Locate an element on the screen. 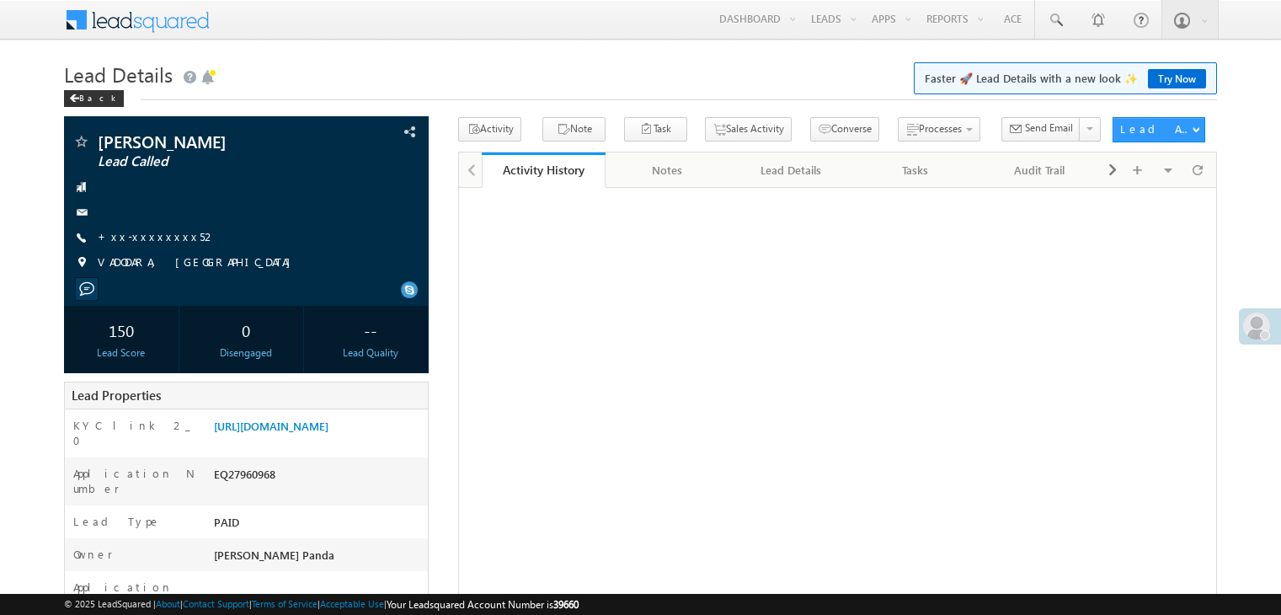 Image resolution: width=1281 pixels, height=615 pixels. button: Lead Actions is located at coordinates (1159, 130).